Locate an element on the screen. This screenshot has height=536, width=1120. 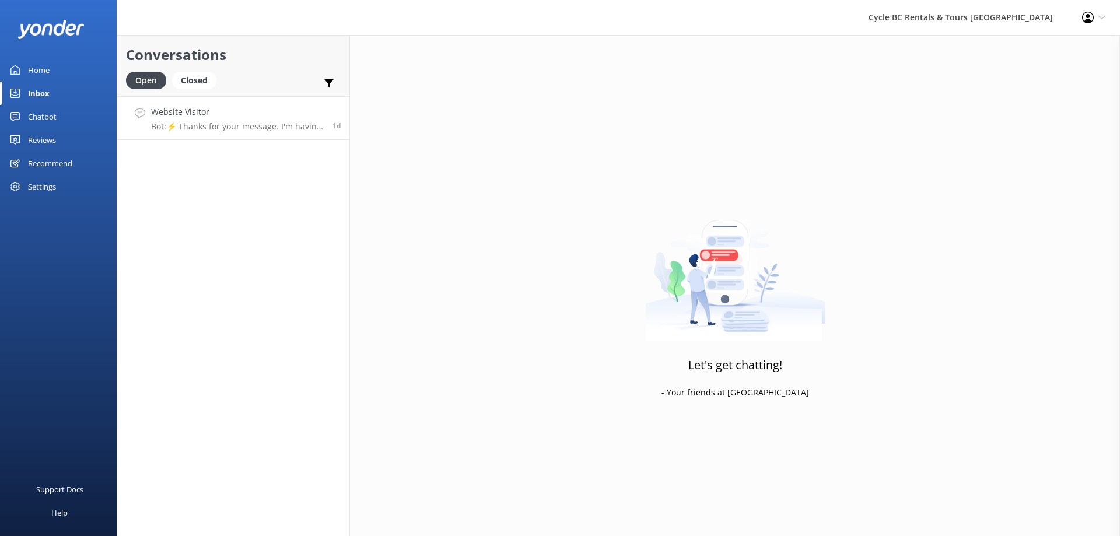
div: Support Docs is located at coordinates (60, 490).